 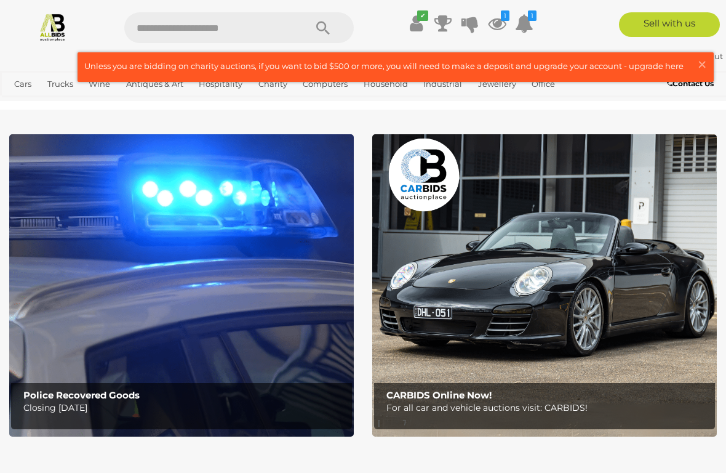 I want to click on img: CARBIDS Online Now!, so click(x=545, y=285).